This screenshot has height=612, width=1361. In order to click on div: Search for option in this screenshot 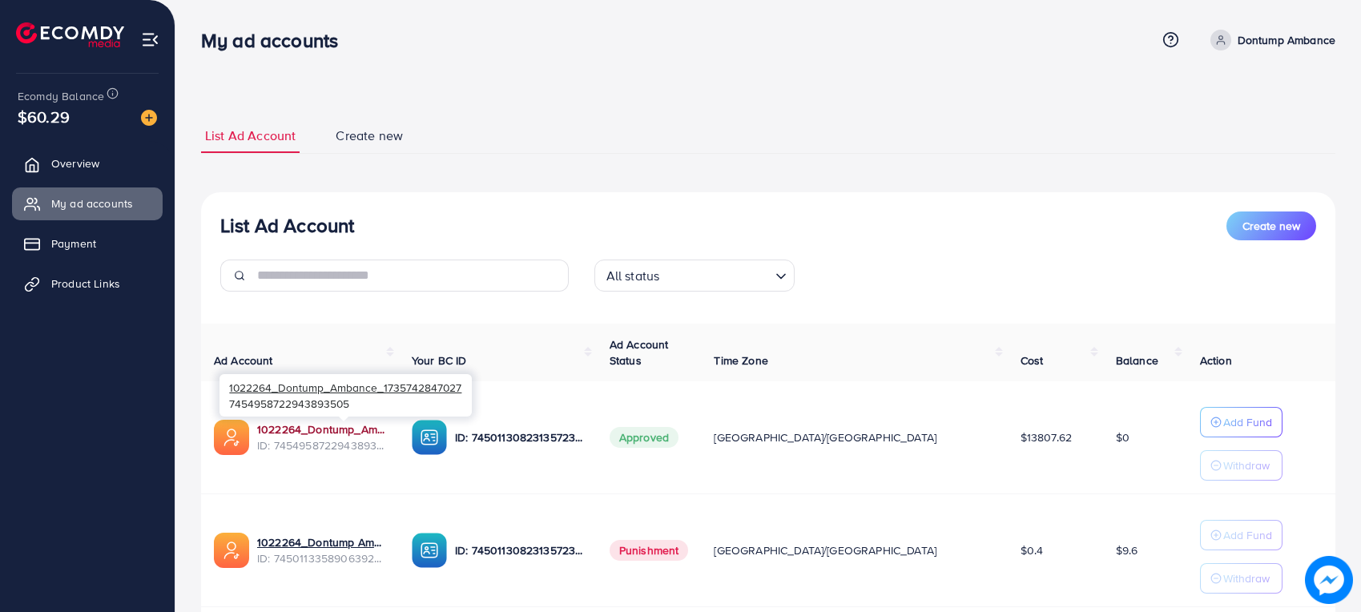, I will do `click(694, 276)`.